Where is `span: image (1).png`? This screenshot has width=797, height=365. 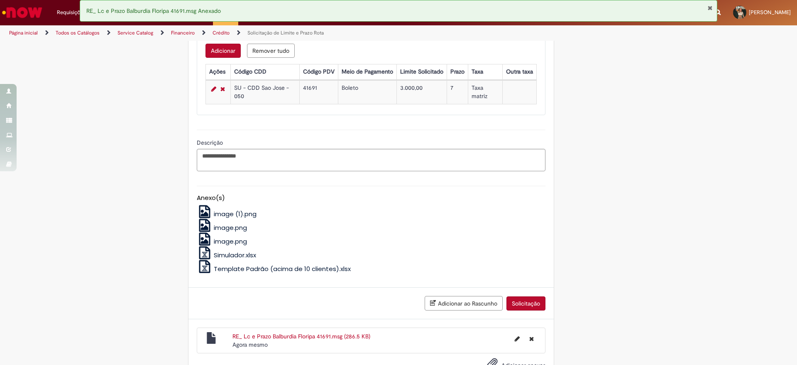
span: image (1).png is located at coordinates (235, 213).